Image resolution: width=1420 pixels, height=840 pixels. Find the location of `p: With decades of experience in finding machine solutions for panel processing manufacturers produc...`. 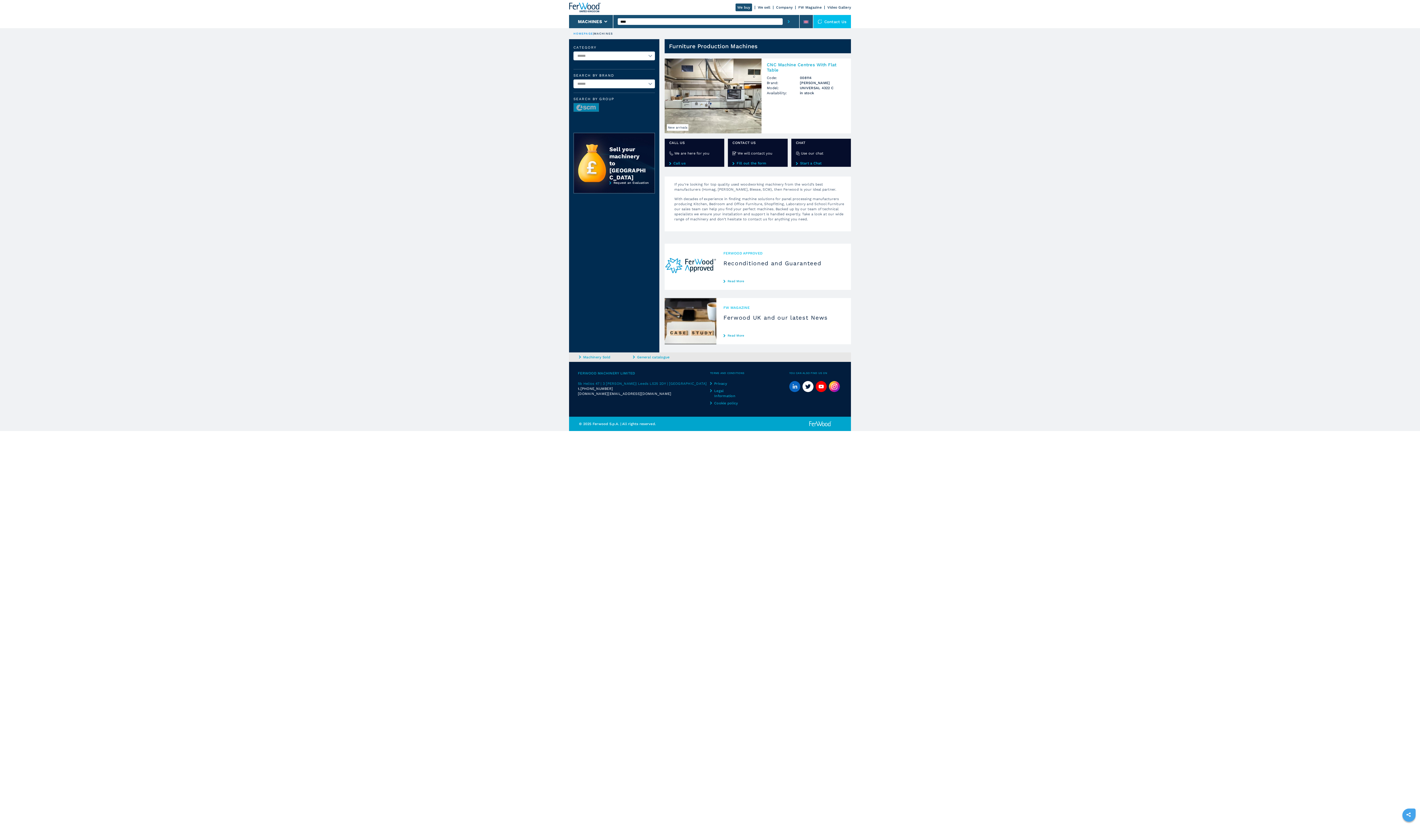

p: With decades of experience in finding machine solutions for panel processing manufacturers produc... is located at coordinates (761, 211).